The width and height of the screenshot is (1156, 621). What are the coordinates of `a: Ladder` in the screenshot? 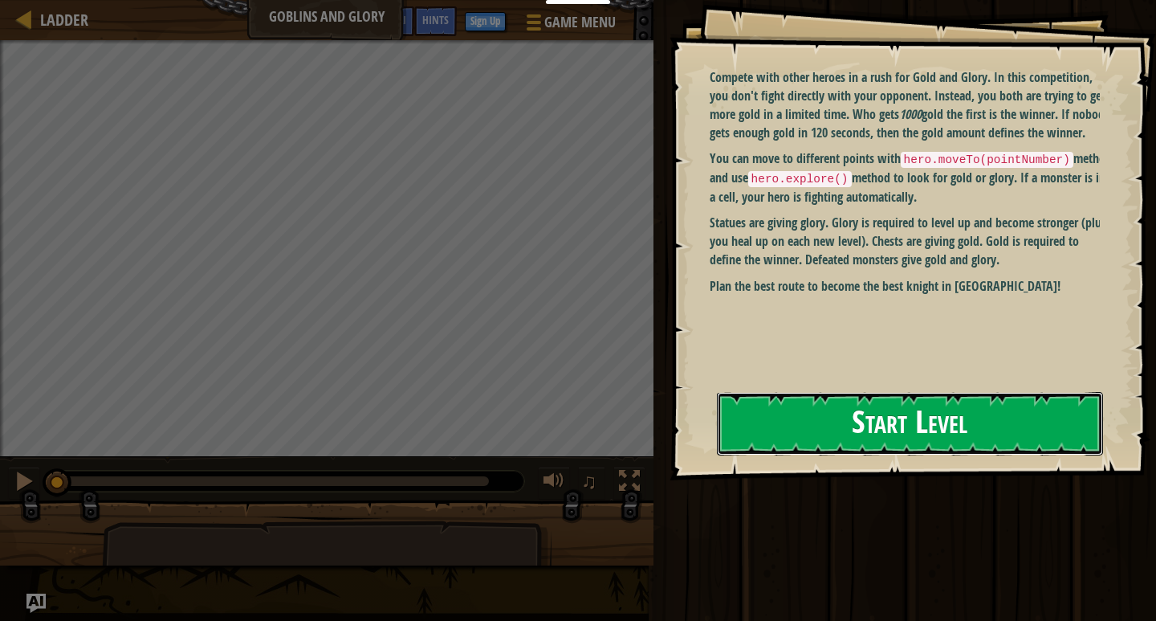 It's located at (60, 19).